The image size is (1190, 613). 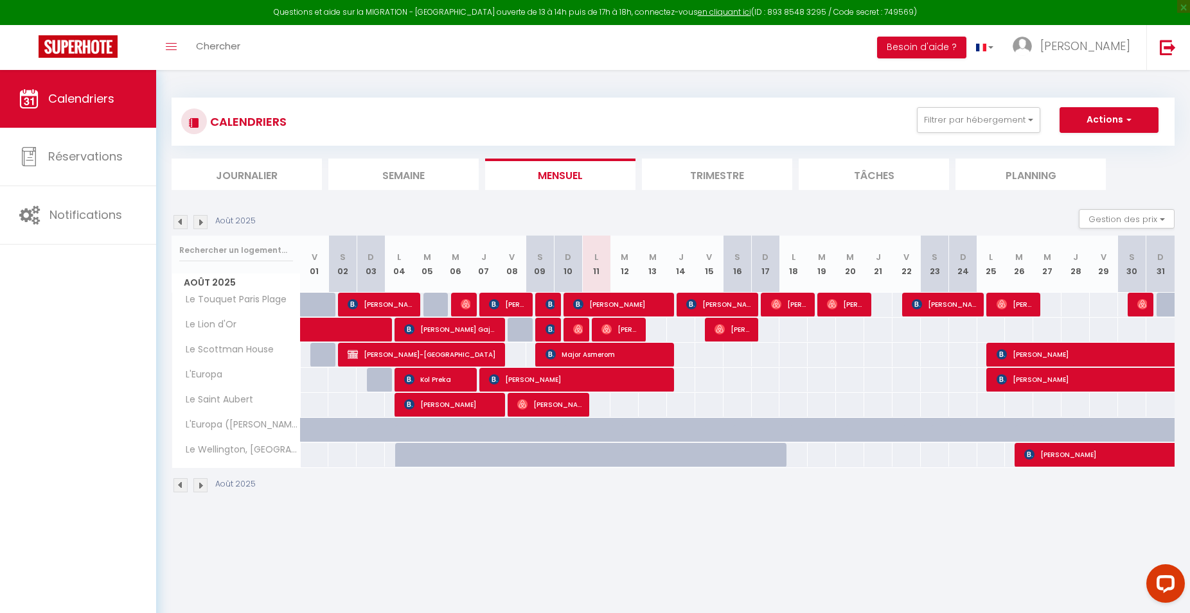 What do you see at coordinates (207, 325) in the screenshot?
I see `span: Le Lion d'Or` at bounding box center [207, 325].